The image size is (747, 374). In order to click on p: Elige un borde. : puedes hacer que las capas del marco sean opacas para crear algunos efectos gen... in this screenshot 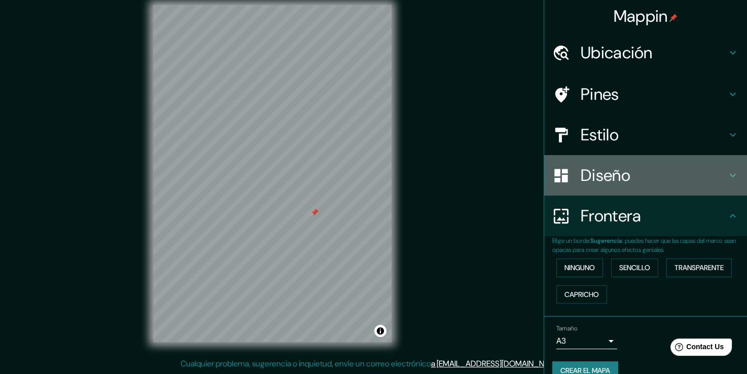, I will do `click(650, 246)`.